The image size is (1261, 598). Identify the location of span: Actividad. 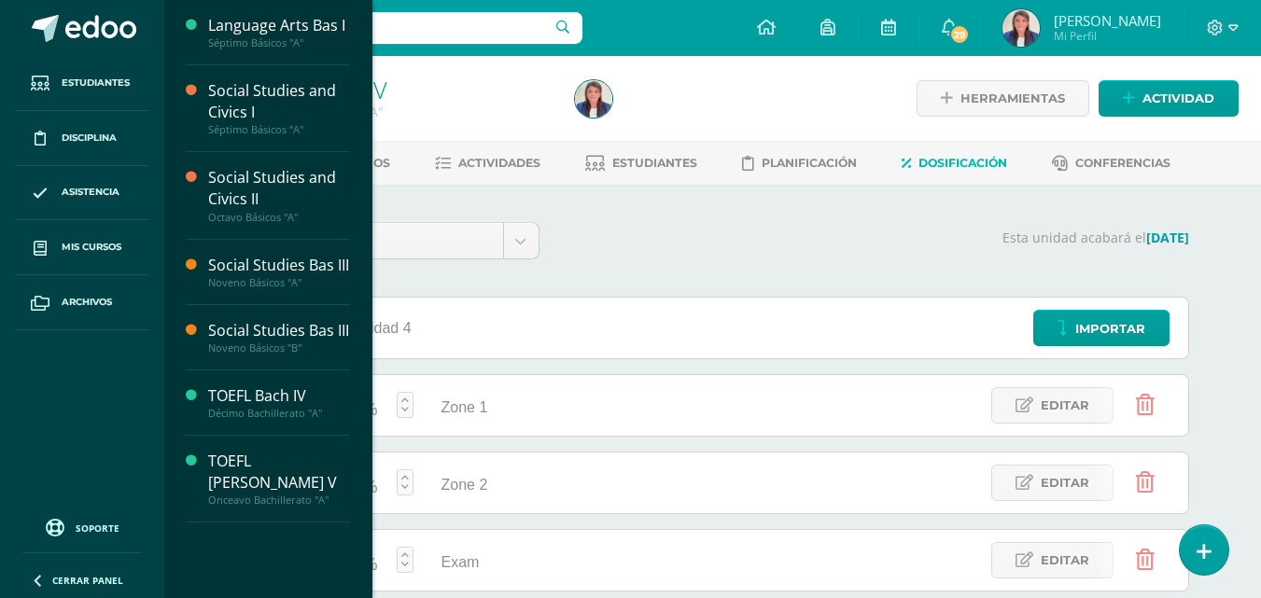
(1178, 98).